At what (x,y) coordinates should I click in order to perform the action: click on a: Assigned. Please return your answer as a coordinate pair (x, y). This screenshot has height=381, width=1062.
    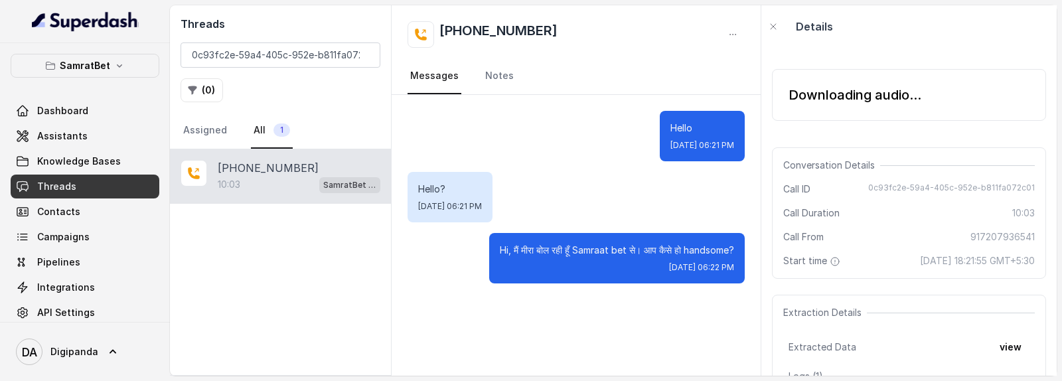
    Looking at the image, I should click on (205, 131).